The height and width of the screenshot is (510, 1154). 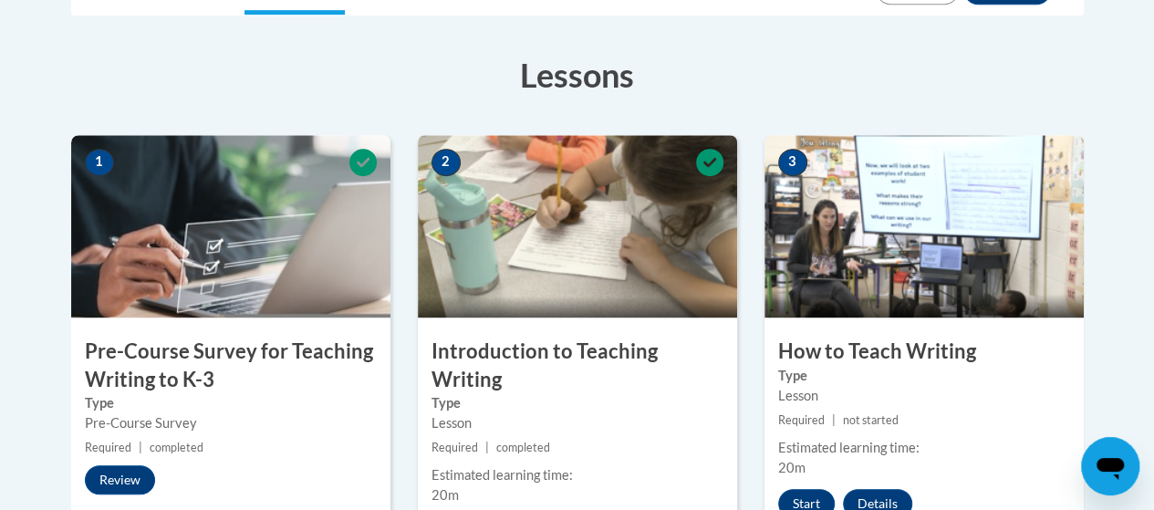 What do you see at coordinates (446, 162) in the screenshot?
I see `span: 2` at bounding box center [446, 162].